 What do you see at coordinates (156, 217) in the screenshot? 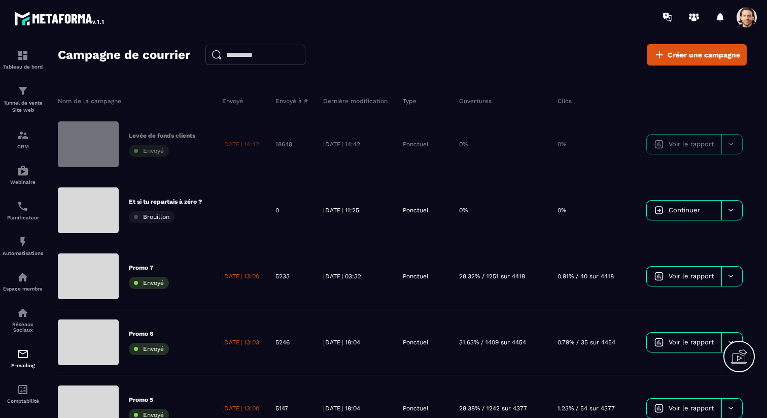
I see `span: Brouillon` at bounding box center [156, 217].